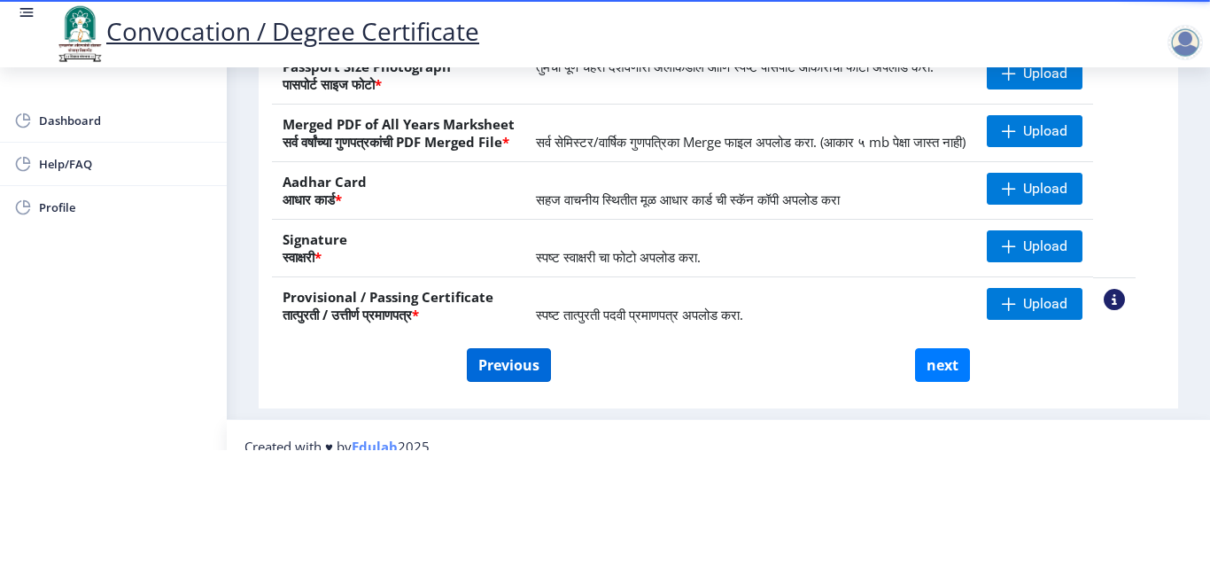 The width and height of the screenshot is (1210, 568). What do you see at coordinates (375, 446) in the screenshot?
I see `a: Edulab` at bounding box center [375, 446].